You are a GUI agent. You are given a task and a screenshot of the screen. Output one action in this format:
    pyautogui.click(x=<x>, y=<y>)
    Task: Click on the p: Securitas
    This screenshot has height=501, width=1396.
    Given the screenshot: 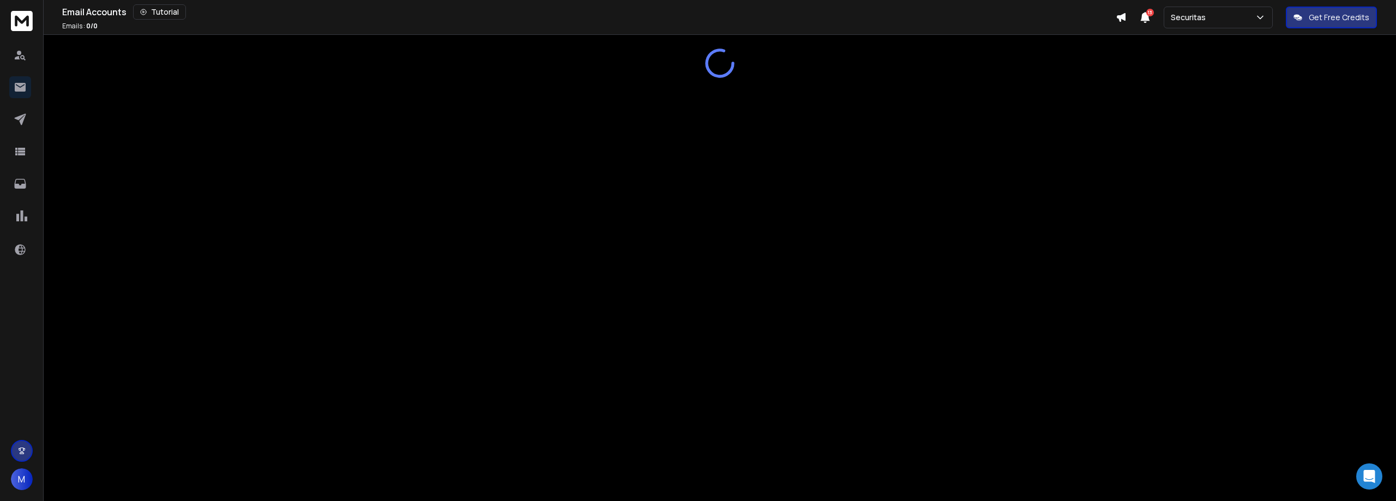 What is the action you would take?
    pyautogui.click(x=1191, y=17)
    